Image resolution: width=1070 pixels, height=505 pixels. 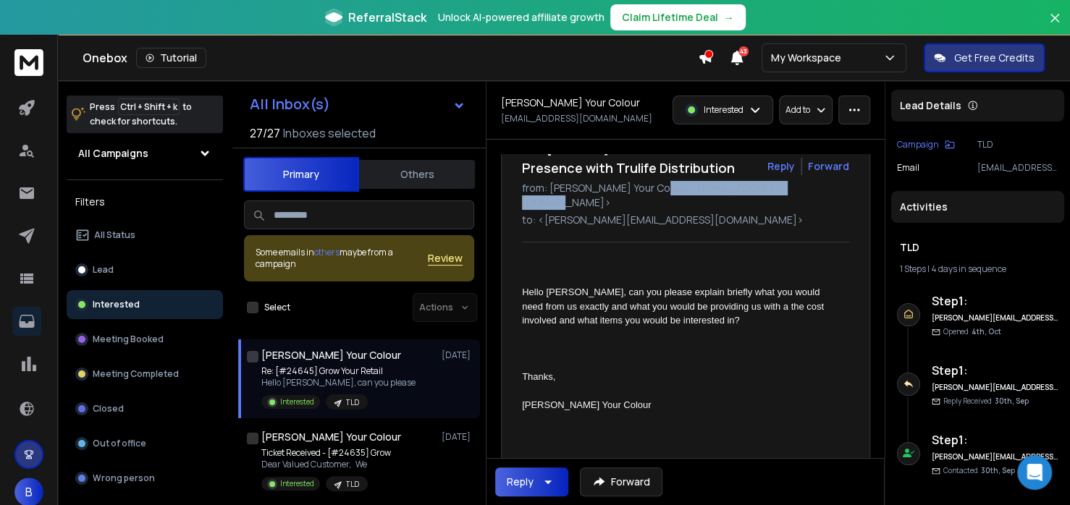 What do you see at coordinates (342, 258) in the screenshot?
I see `div: Some emails in maybe from a campaign` at bounding box center [342, 258].